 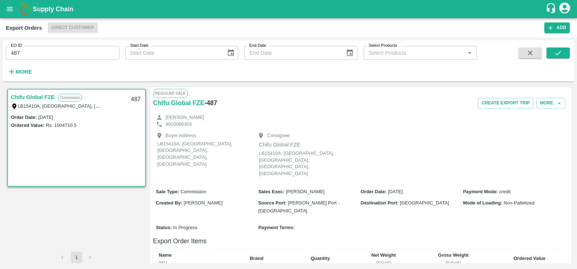 I want to click on p: 9910066303, so click(x=179, y=125).